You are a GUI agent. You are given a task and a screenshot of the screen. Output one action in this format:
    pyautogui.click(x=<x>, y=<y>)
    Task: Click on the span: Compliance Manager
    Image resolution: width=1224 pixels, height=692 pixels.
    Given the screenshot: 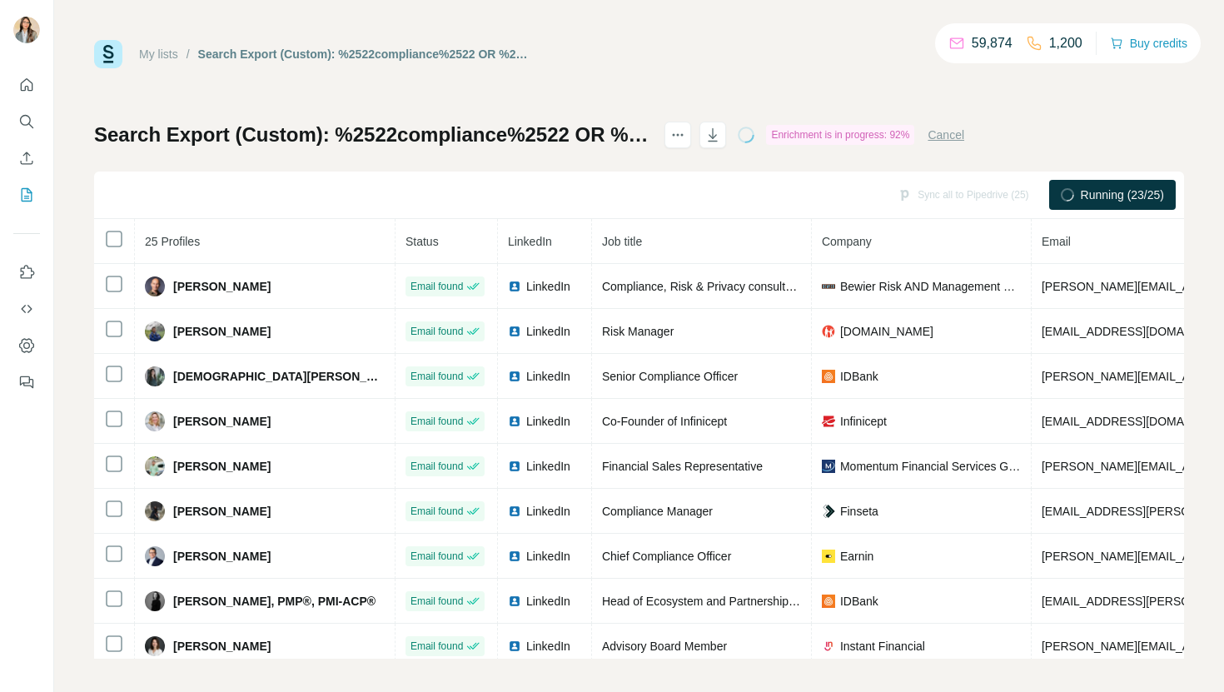 What is the action you would take?
    pyautogui.click(x=657, y=511)
    